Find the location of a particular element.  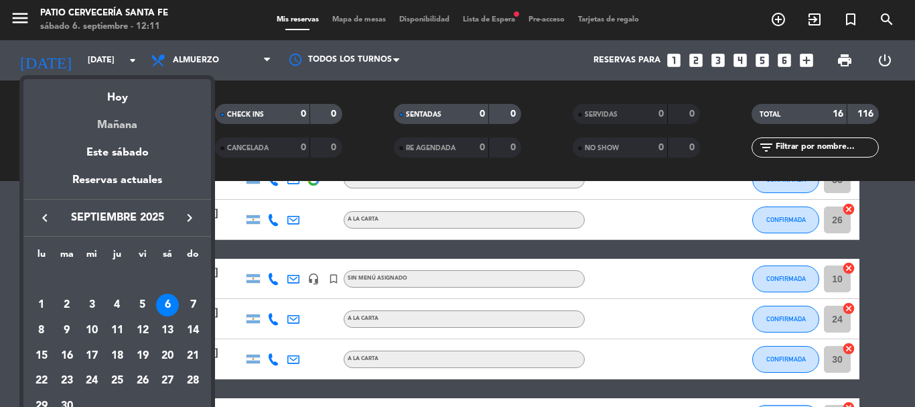

div: 28 is located at coordinates (193, 381).